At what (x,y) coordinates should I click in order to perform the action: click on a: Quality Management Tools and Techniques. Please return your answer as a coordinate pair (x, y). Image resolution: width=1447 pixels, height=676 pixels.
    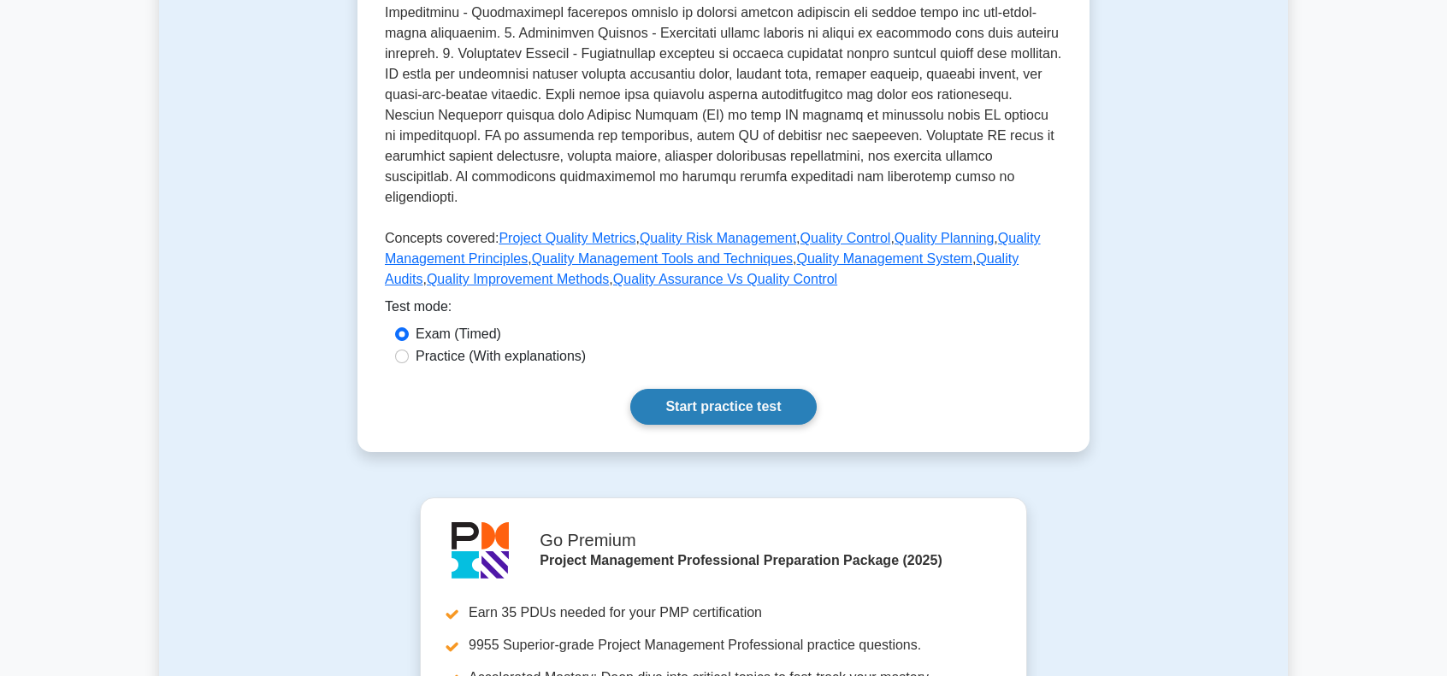
    Looking at the image, I should click on (662, 258).